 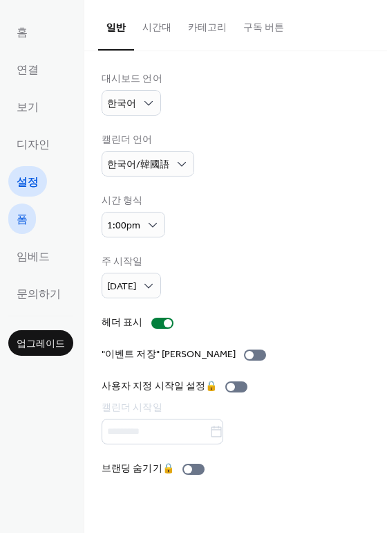 What do you see at coordinates (22, 32) in the screenshot?
I see `a: 홈` at bounding box center [22, 32].